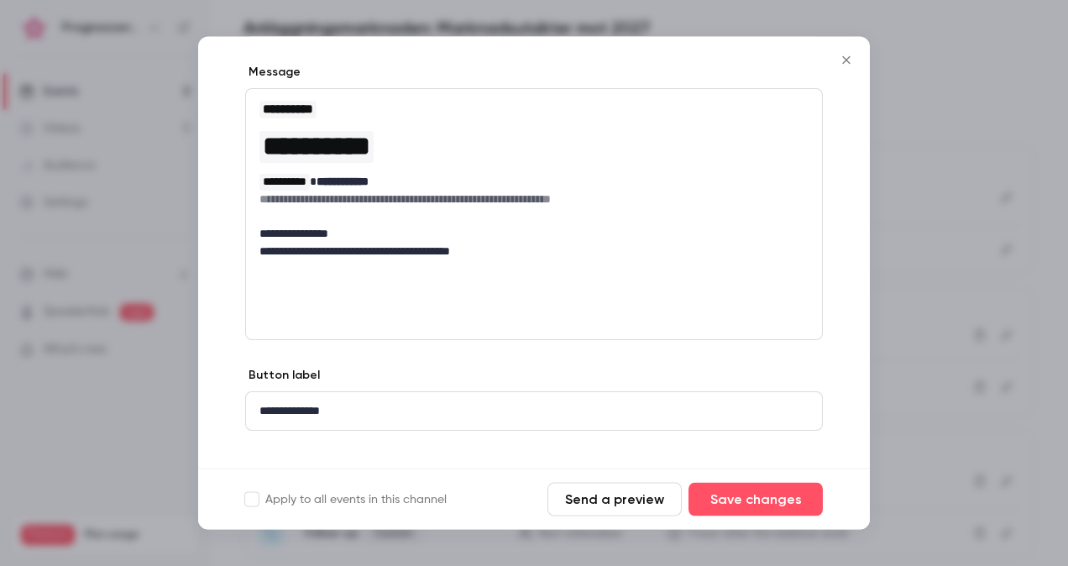  I want to click on button: Save changes, so click(756, 500).